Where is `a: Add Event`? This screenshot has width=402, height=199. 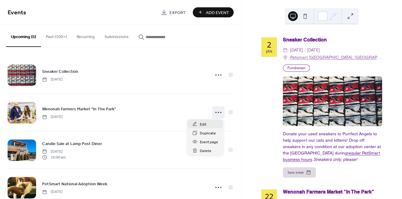 a: Add Event is located at coordinates (213, 12).